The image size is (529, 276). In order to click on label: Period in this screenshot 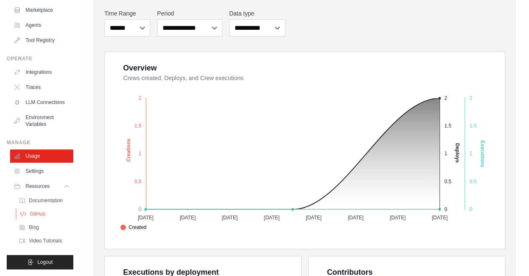, I will do `click(190, 13)`.